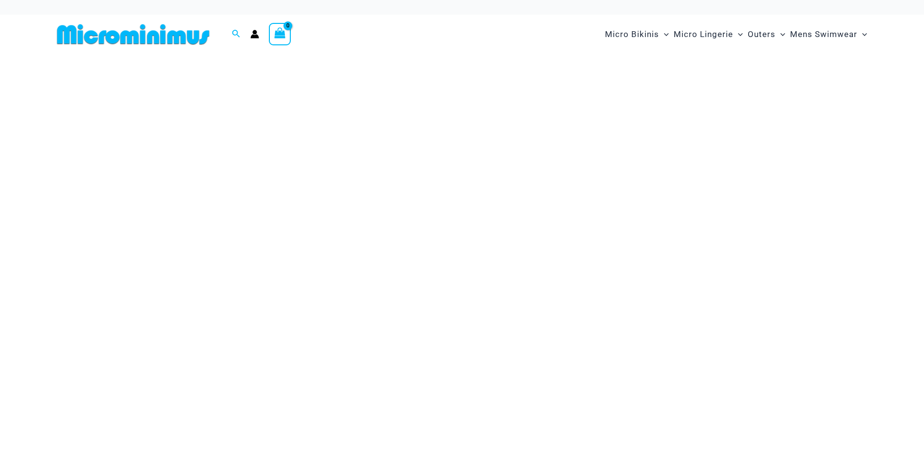  I want to click on img: MM SHOP LOGO FLAT, so click(133, 34).